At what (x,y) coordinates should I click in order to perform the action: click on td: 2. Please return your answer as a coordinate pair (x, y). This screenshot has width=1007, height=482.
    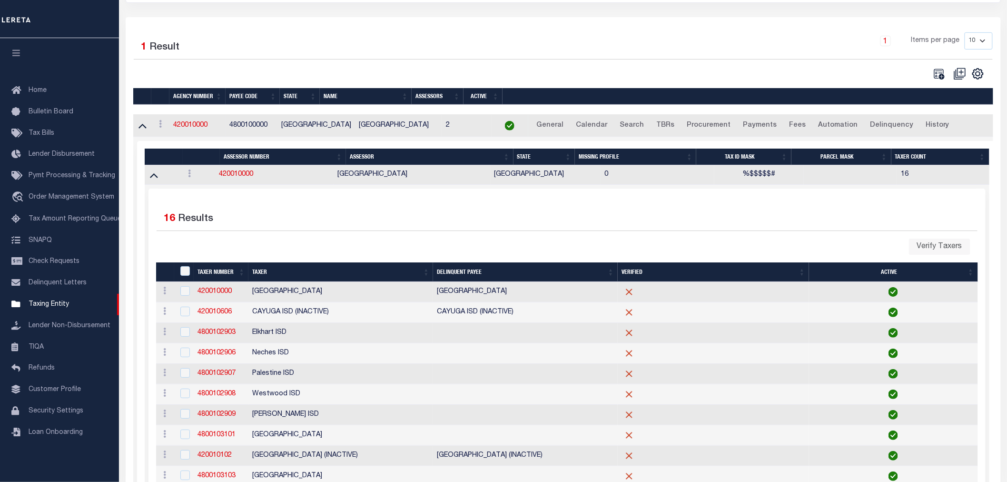
    Looking at the image, I should click on (466, 126).